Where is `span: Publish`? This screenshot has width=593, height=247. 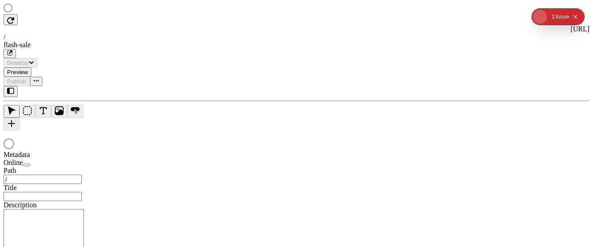
span: Publish is located at coordinates (17, 81).